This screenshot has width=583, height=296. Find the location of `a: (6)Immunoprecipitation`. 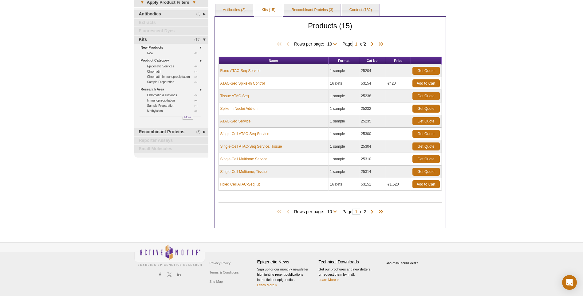

a: (6)Immunoprecipitation is located at coordinates (174, 100).